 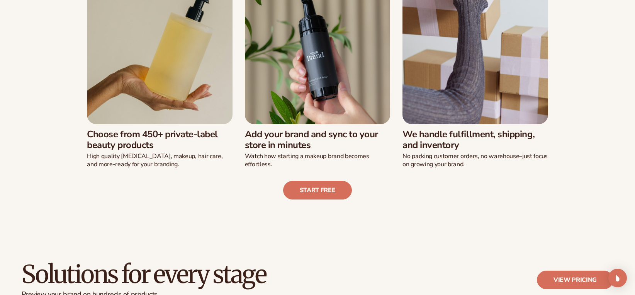 What do you see at coordinates (144, 274) in the screenshot?
I see `h2: Solutions for every stage` at bounding box center [144, 274].